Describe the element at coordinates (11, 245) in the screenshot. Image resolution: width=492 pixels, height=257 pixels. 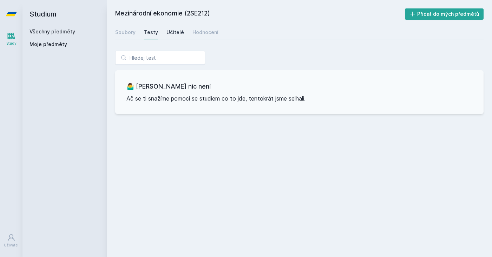
I see `div: Uživatel` at that location.